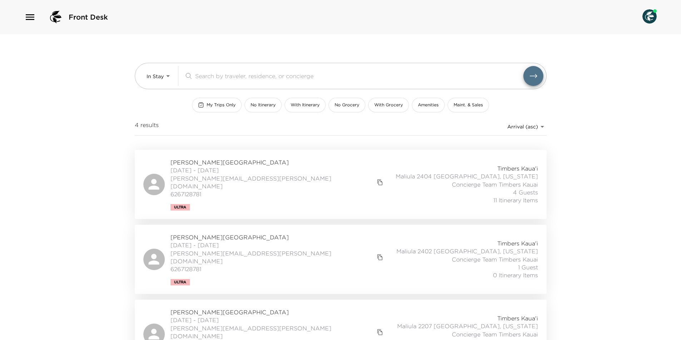 Image resolution: width=681 pixels, height=340 pixels. What do you see at coordinates (525, 193) in the screenshot?
I see `span: 4 Guests` at bounding box center [525, 193].